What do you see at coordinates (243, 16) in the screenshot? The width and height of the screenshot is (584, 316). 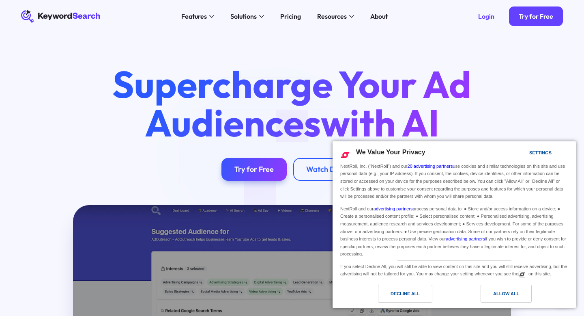 I see `div: Solutions` at bounding box center [243, 16].